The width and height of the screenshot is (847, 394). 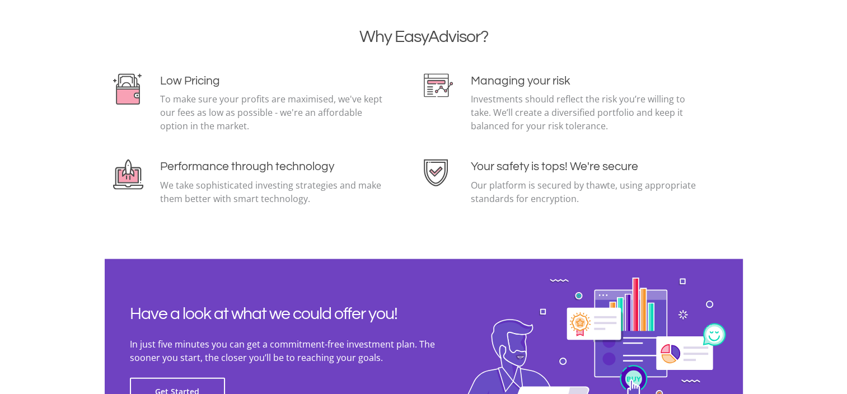 What do you see at coordinates (274, 81) in the screenshot?
I see `h4: Low Pricing` at bounding box center [274, 81].